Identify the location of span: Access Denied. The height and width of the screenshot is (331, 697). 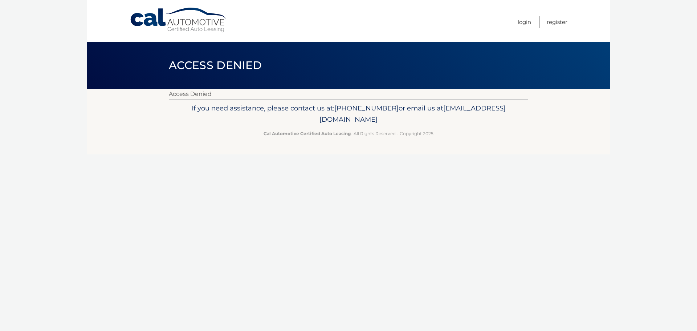
(215, 65).